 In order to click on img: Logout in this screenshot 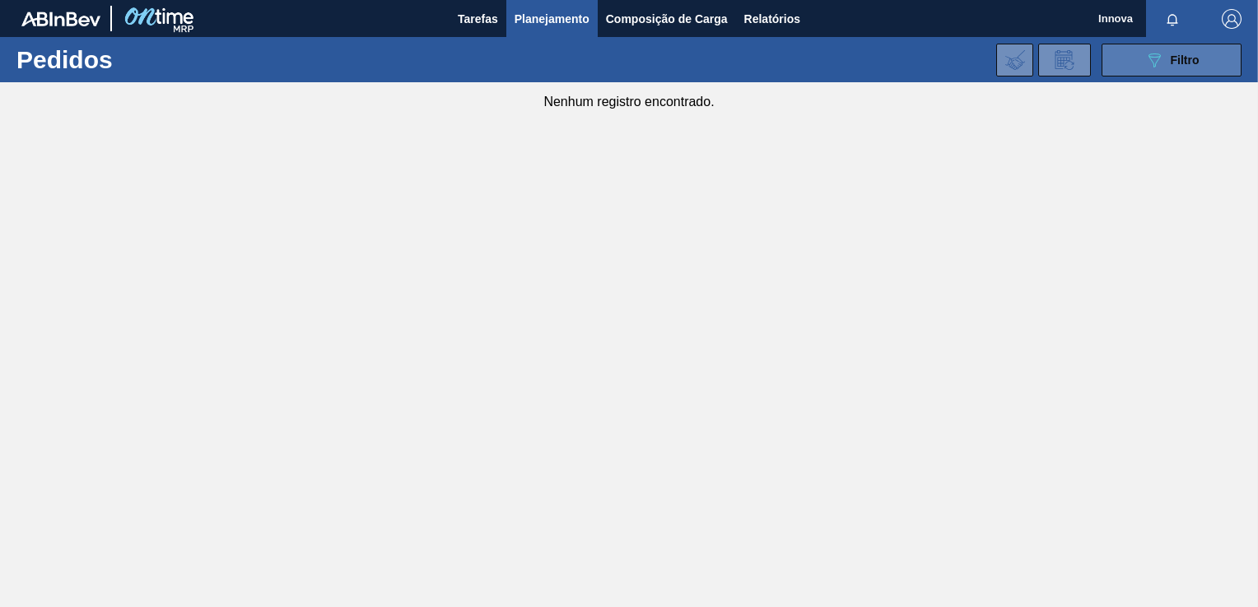, I will do `click(1231, 19)`.